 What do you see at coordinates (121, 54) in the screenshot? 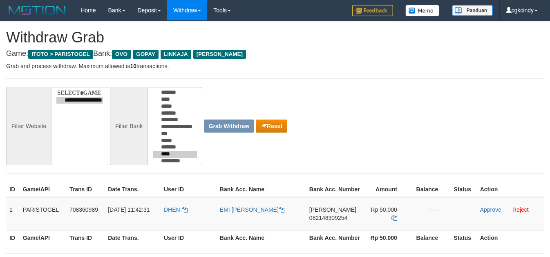
I see `span: OVO` at bounding box center [121, 54].